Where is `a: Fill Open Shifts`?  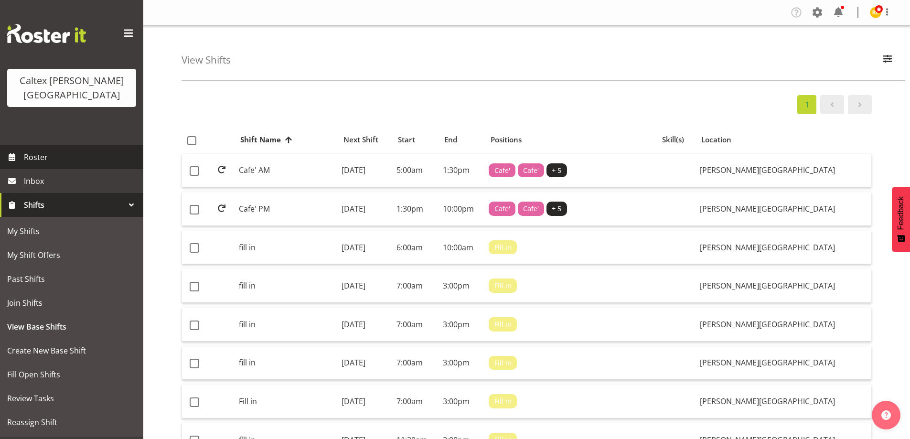 a: Fill Open Shifts is located at coordinates (72, 374).